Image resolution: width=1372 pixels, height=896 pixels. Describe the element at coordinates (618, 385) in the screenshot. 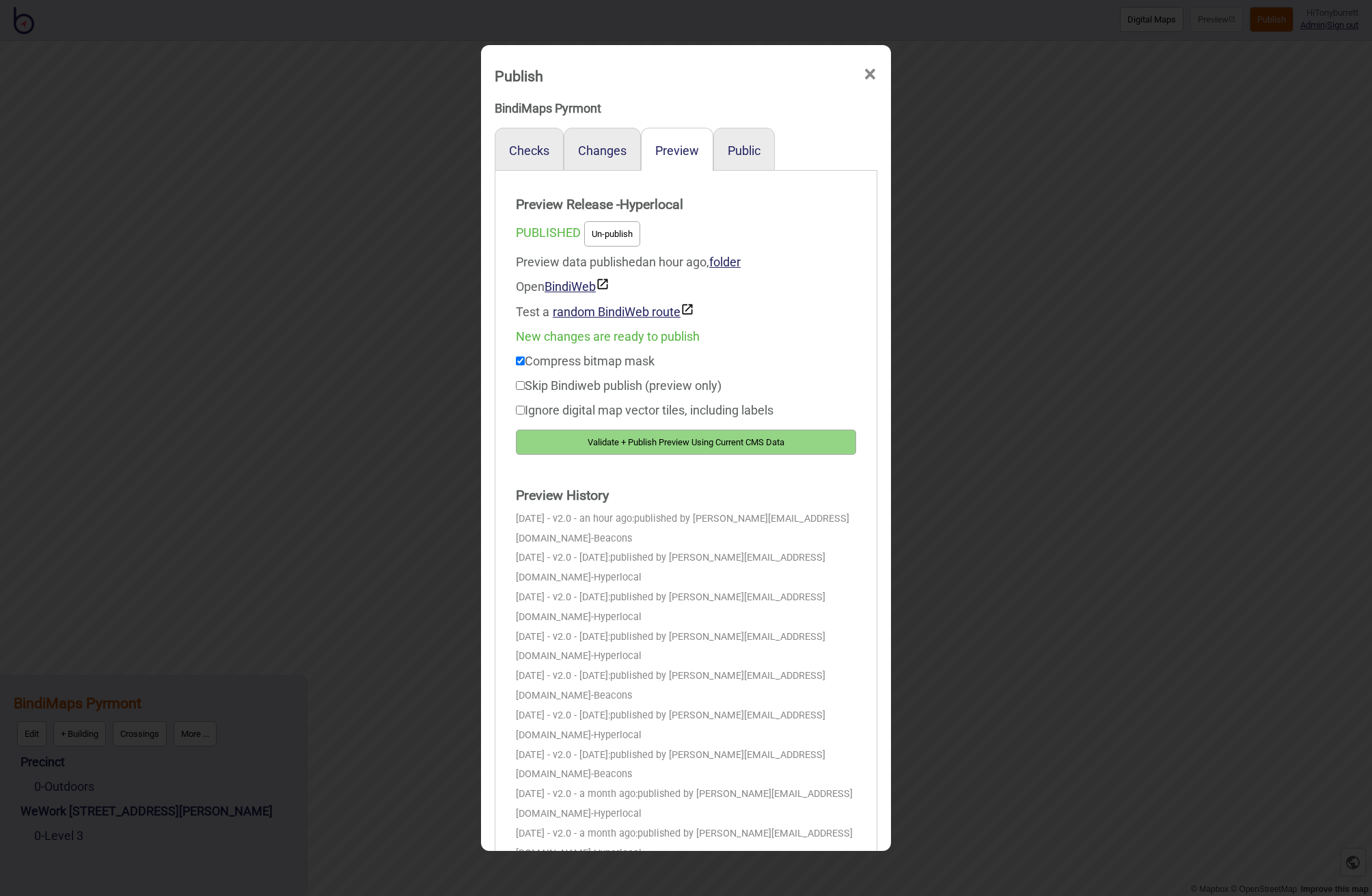

I see `label: Skip Bindiweb publish (preview only)` at that location.